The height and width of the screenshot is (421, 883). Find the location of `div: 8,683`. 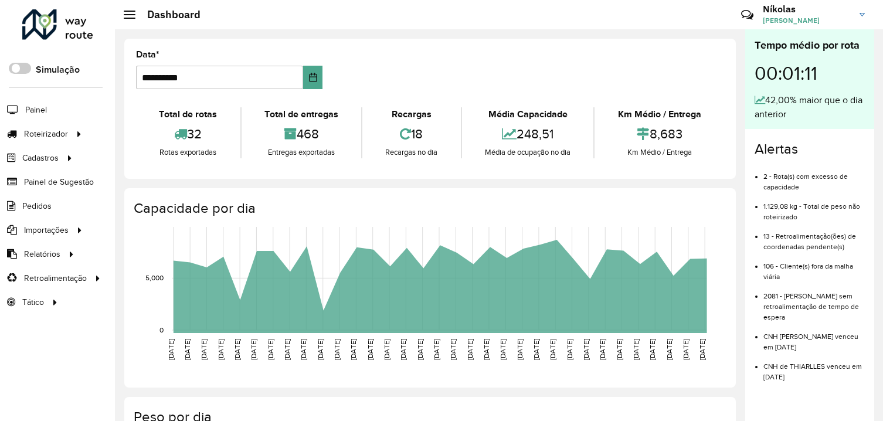

div: 8,683 is located at coordinates (659, 134).